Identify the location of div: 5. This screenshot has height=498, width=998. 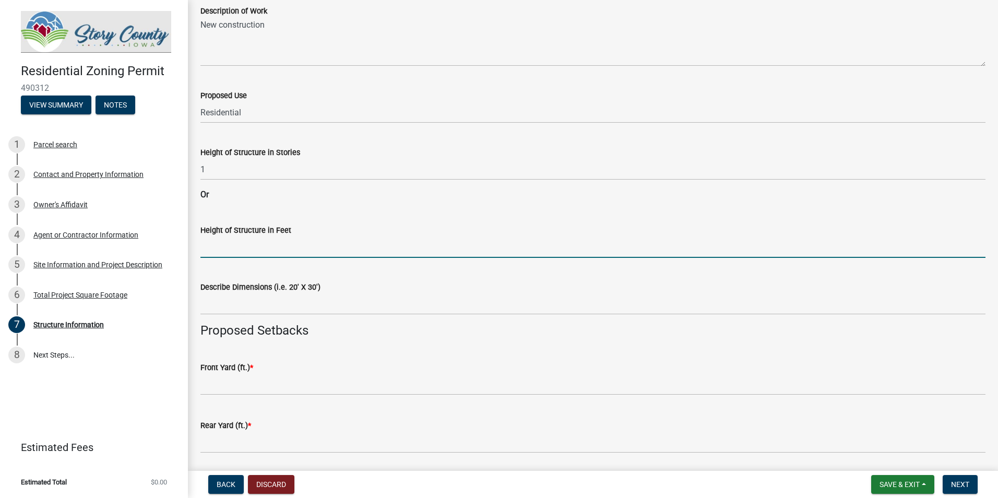
(17, 265).